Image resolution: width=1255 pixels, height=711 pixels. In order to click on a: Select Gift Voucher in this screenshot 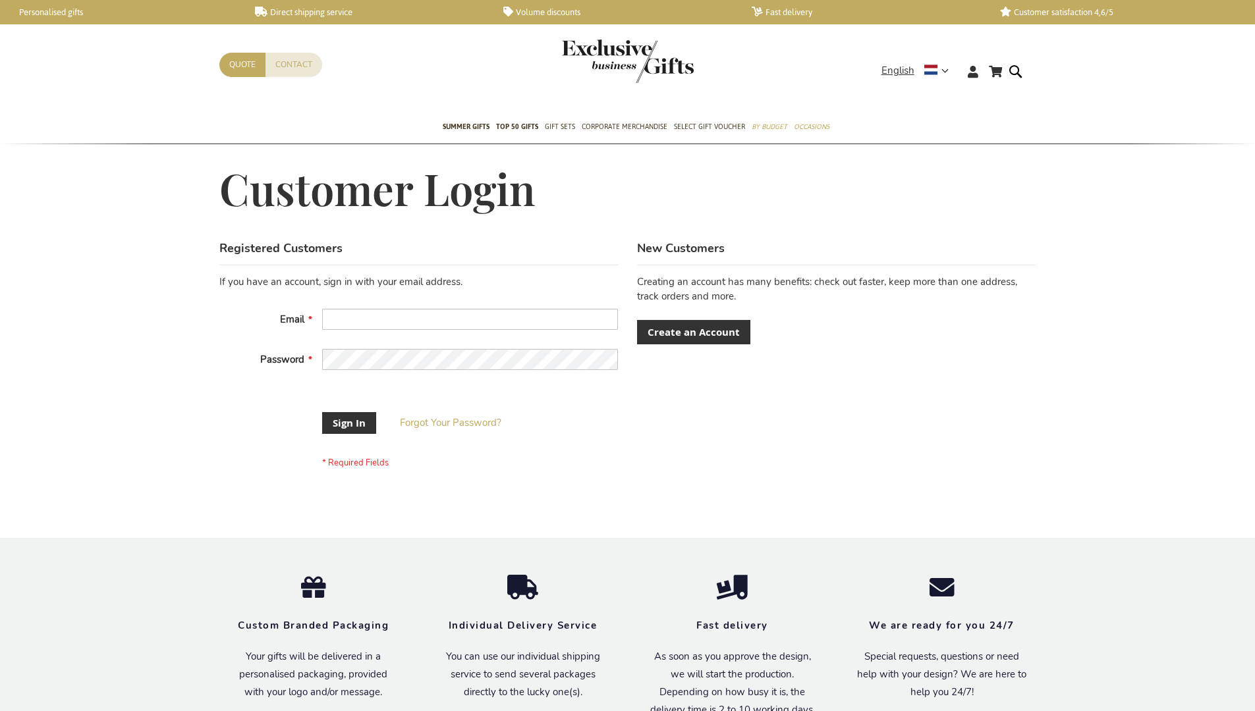, I will do `click(709, 128)`.